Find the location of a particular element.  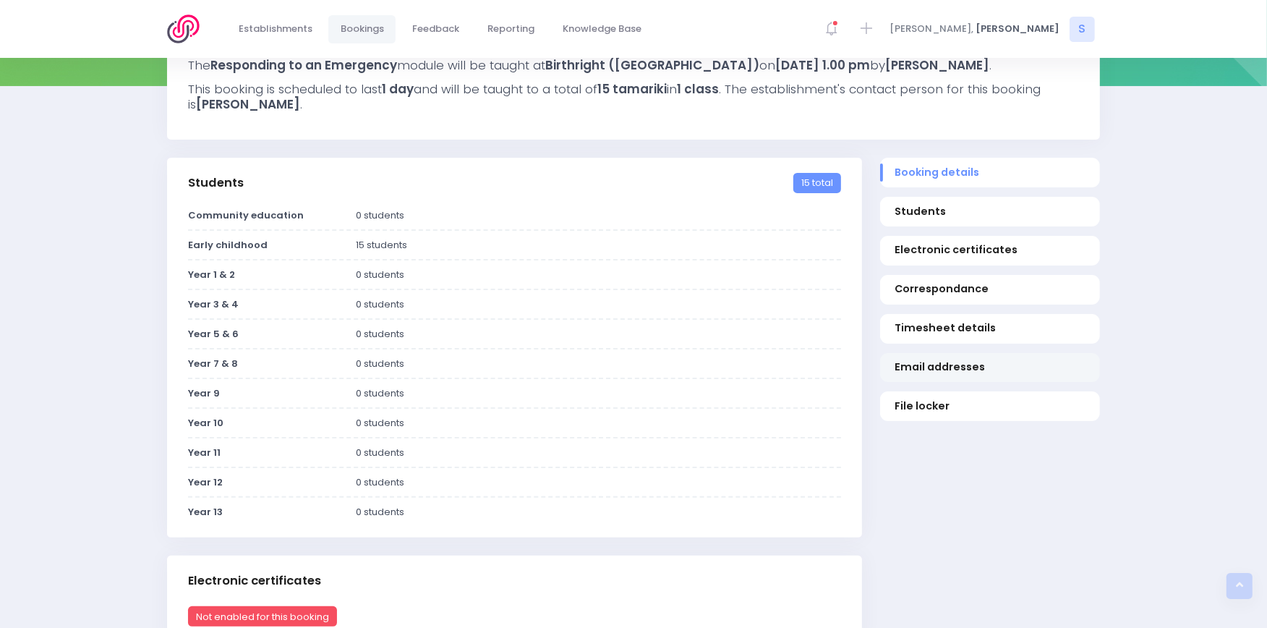

span: Electronic certificates is located at coordinates (990, 249).